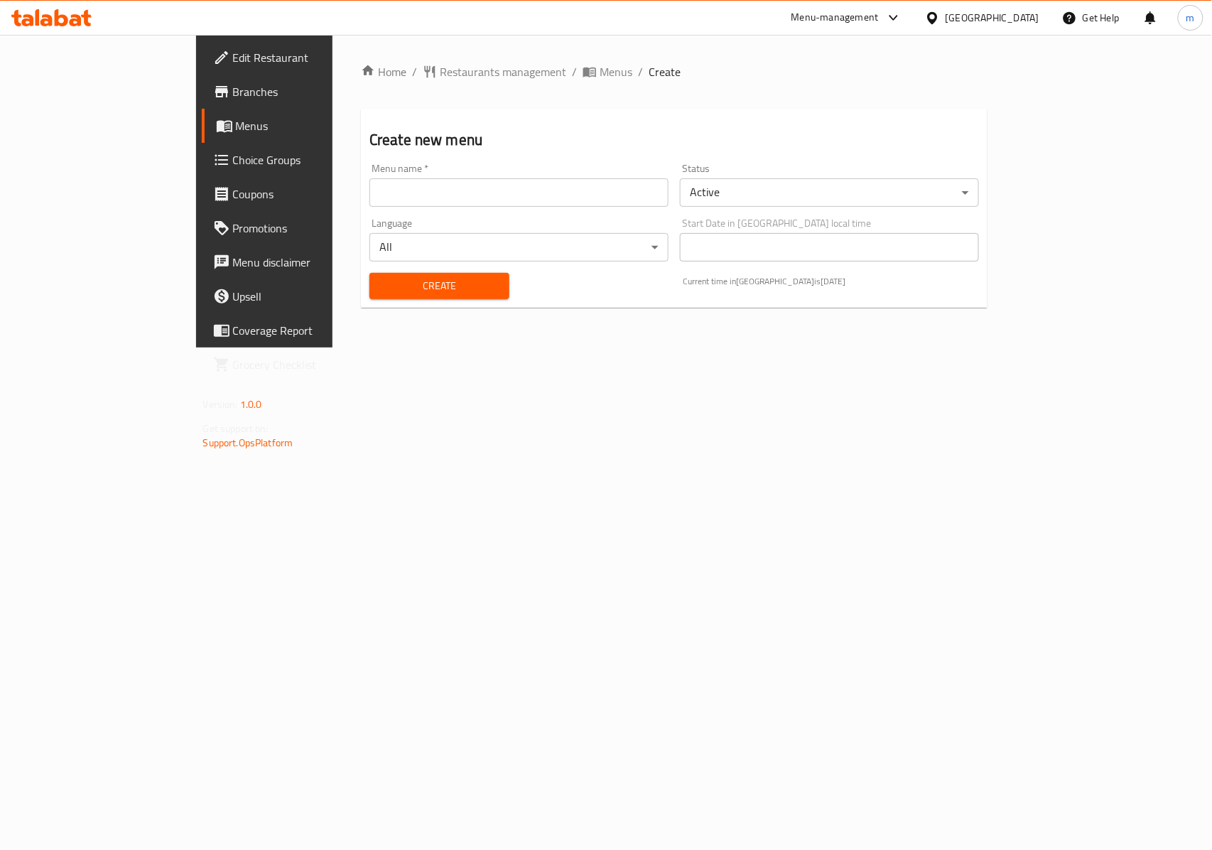 The image size is (1212, 850). Describe the element at coordinates (310, 228) in the screenshot. I see `span: Promotions` at that location.